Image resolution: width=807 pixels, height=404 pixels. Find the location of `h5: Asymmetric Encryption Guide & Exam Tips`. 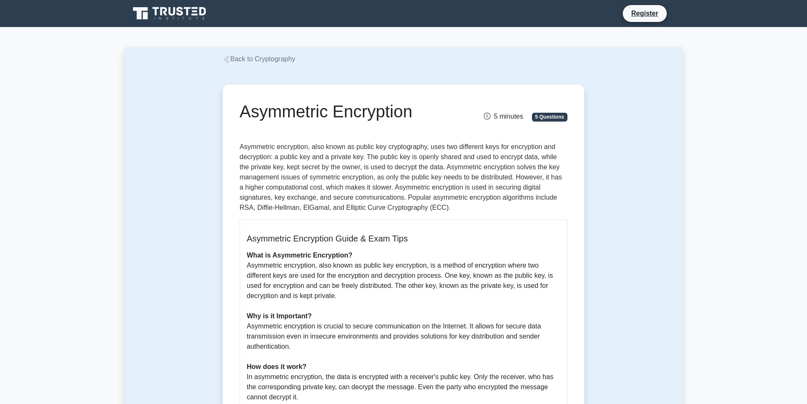

h5: Asymmetric Encryption Guide & Exam Tips is located at coordinates (403, 239).